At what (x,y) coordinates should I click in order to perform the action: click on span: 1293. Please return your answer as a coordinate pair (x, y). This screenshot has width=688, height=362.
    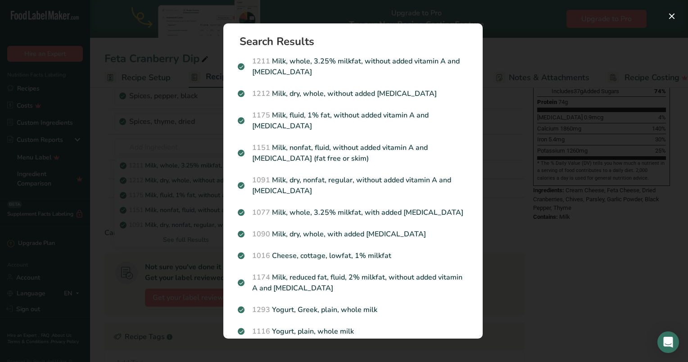
    Looking at the image, I should click on (261, 310).